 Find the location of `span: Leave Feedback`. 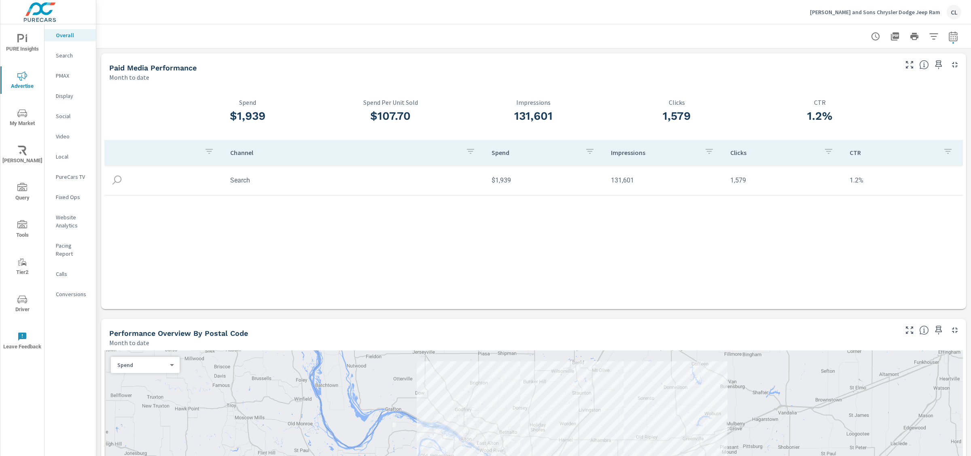

span: Leave Feedback is located at coordinates (22, 342).